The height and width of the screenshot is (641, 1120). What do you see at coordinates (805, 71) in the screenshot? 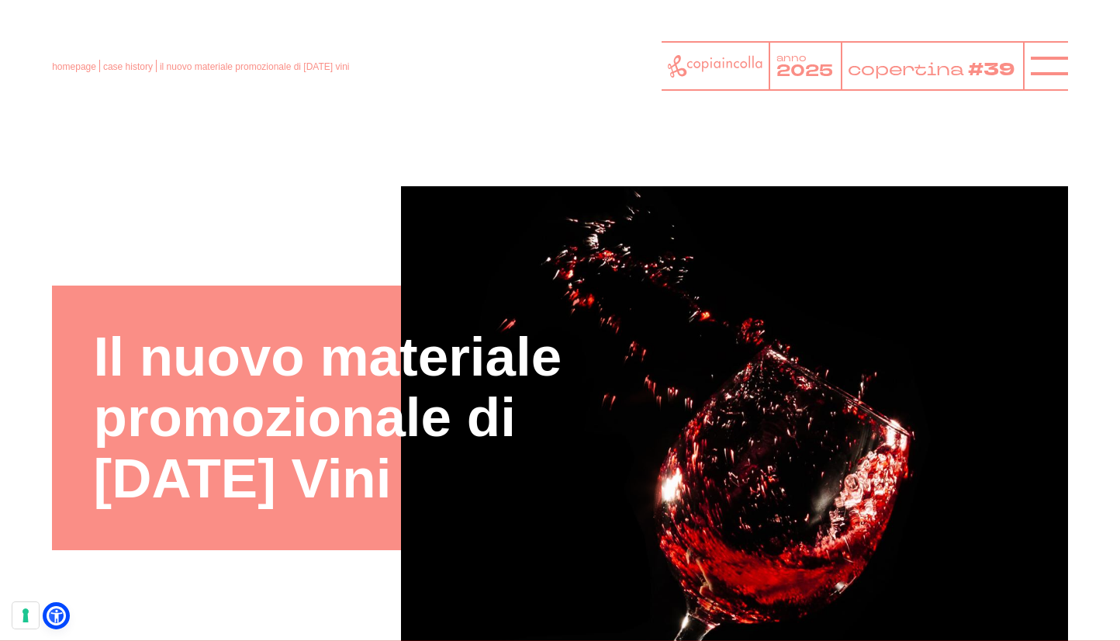
I see `tspan: 2025` at bounding box center [805, 71].